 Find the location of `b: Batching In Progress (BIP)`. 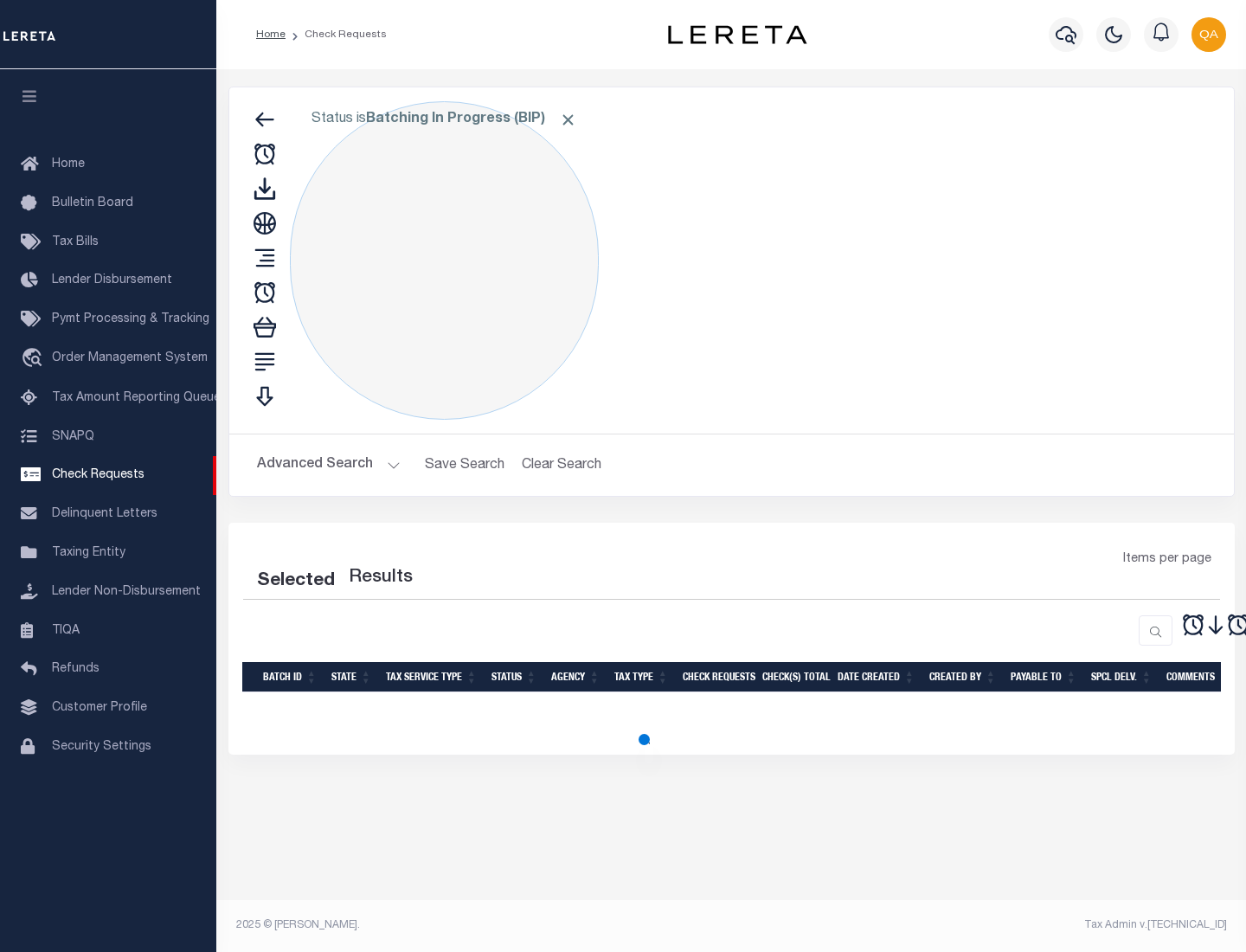

b: Batching In Progress (BIP) is located at coordinates (471, 119).